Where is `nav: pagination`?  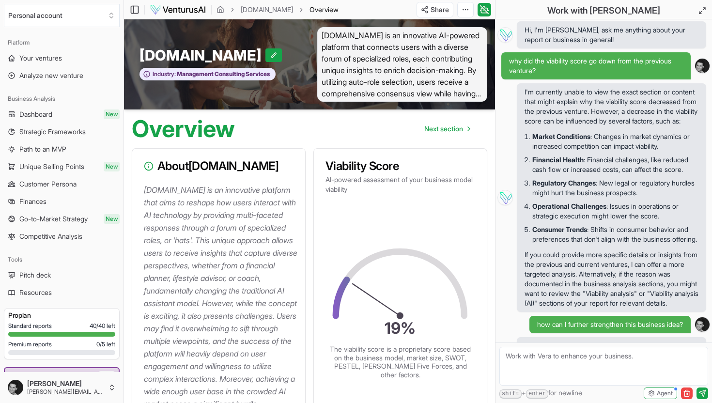 nav: pagination is located at coordinates (447, 129).